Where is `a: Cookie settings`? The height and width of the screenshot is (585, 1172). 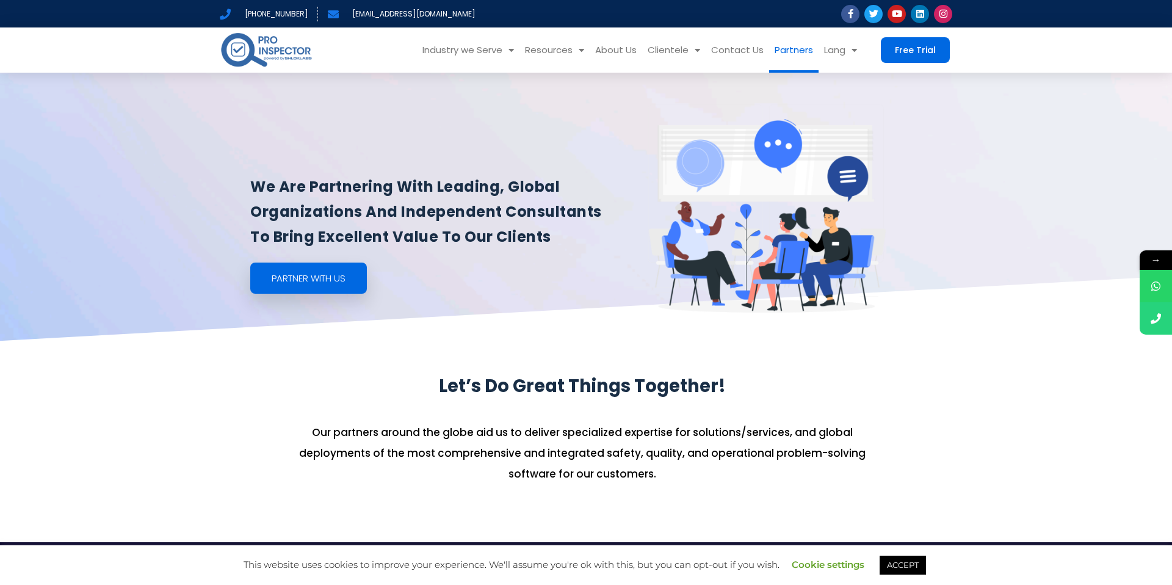 a: Cookie settings is located at coordinates (827, 564).